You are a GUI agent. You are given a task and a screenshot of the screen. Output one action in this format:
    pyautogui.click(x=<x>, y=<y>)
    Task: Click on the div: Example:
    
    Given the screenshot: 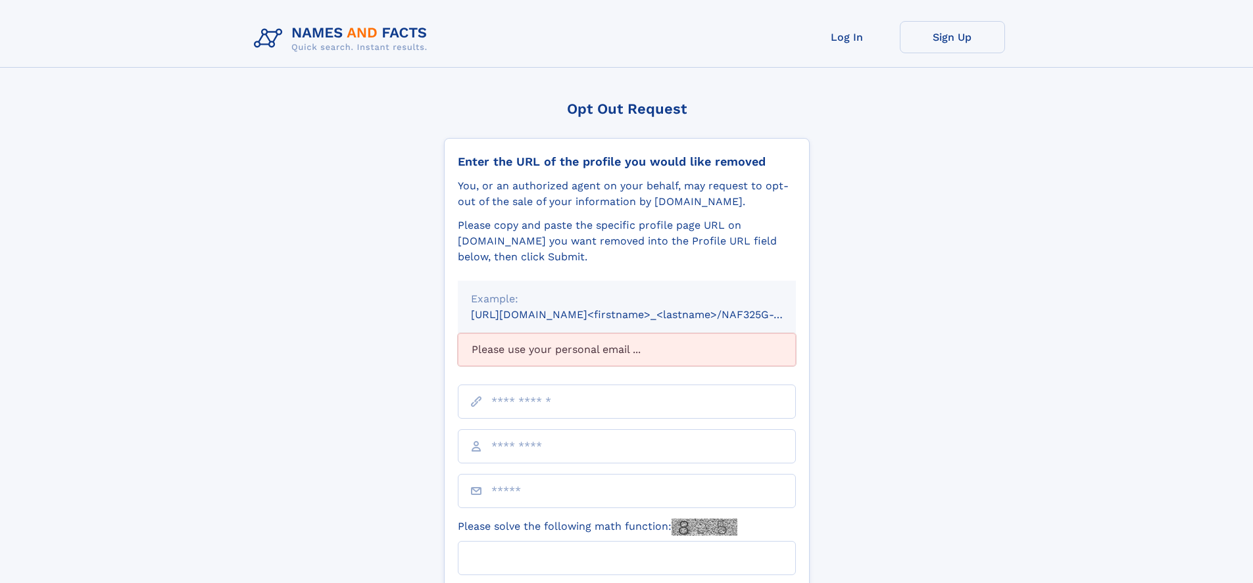 What is the action you would take?
    pyautogui.click(x=627, y=299)
    